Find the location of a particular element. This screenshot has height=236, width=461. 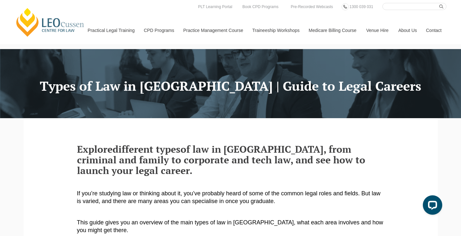

span: 1300 039 031 is located at coordinates (361, 7).